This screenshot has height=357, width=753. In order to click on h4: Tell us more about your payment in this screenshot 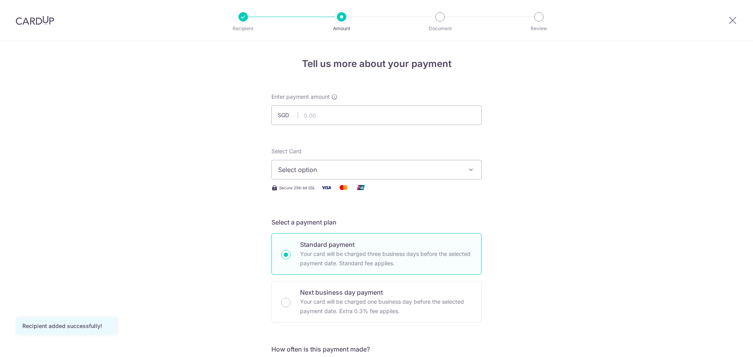, I will do `click(377, 64)`.